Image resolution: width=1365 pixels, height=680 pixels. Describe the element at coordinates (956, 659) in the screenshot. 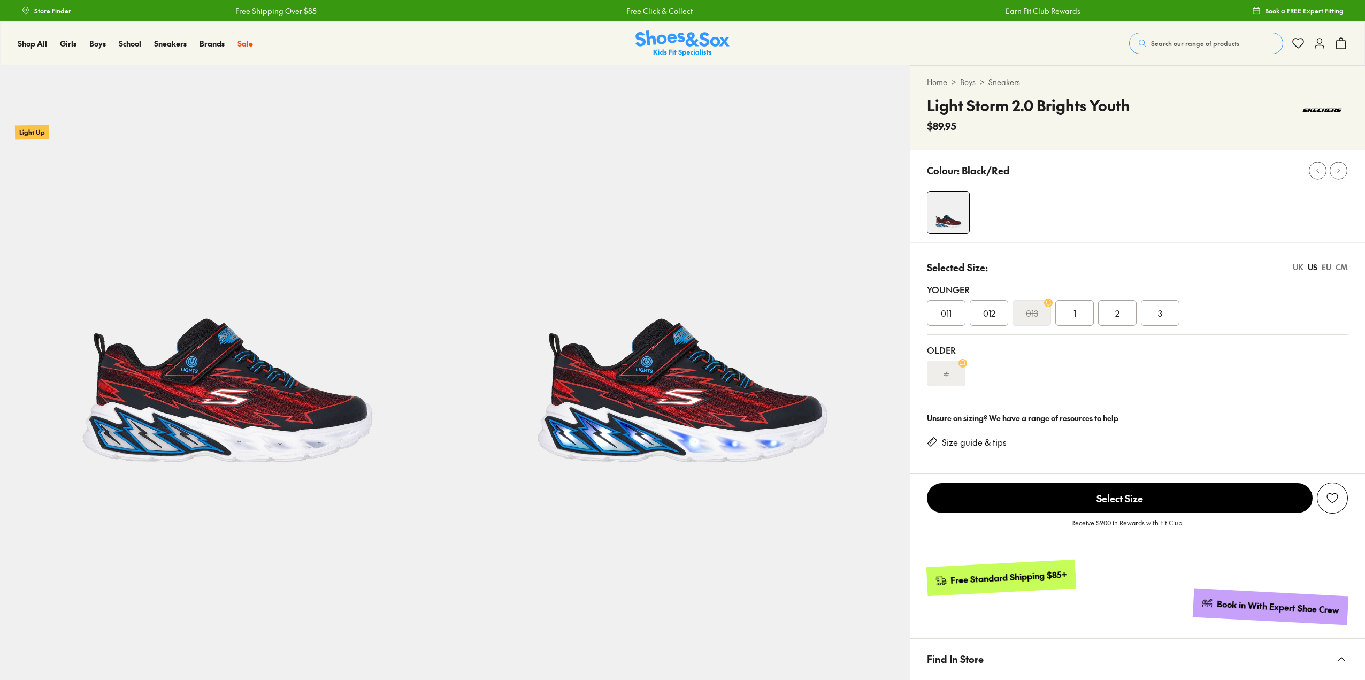

I see `span: Find In Store` at that location.